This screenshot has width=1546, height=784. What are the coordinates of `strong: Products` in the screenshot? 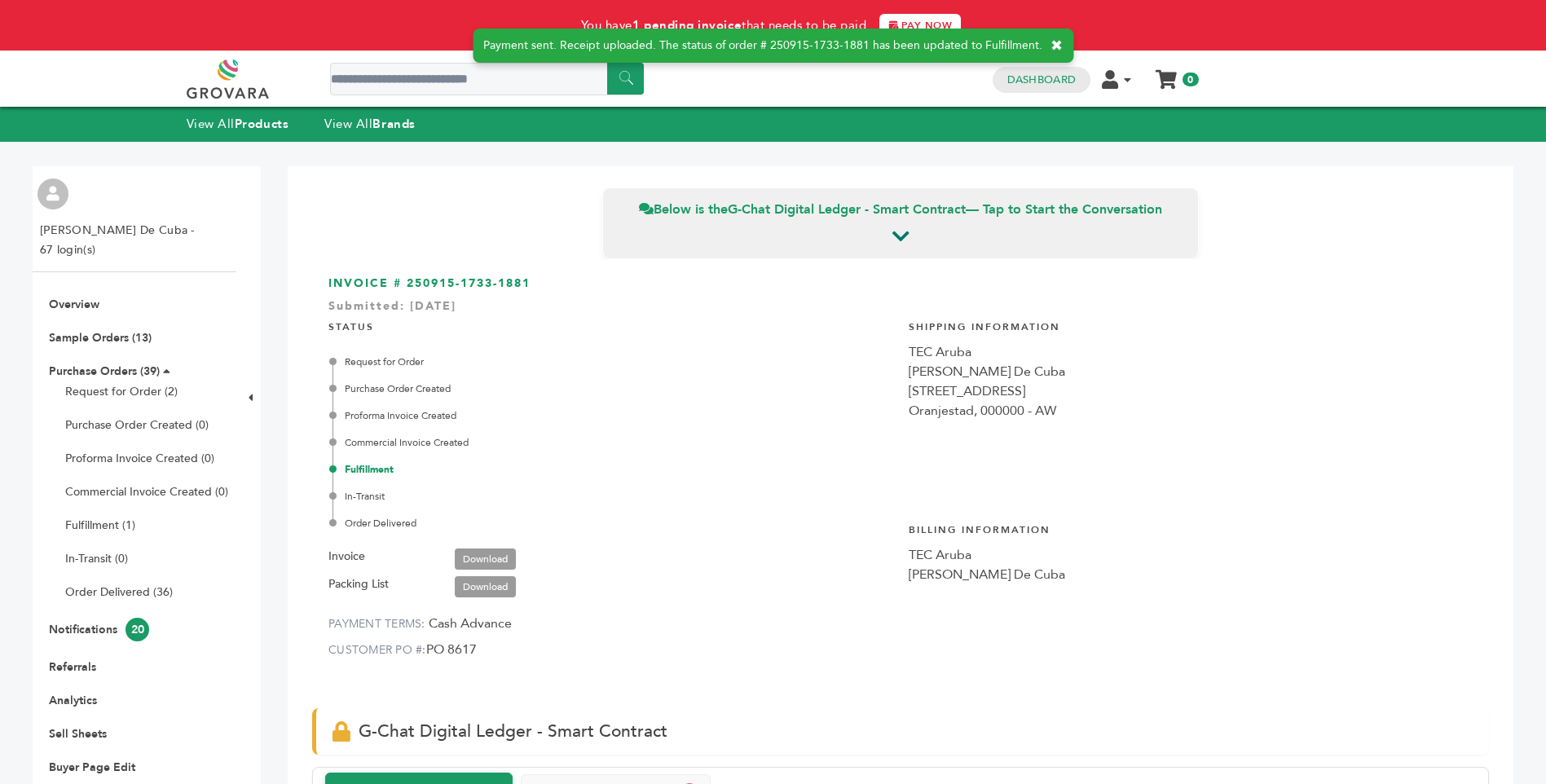 It's located at (262, 124).